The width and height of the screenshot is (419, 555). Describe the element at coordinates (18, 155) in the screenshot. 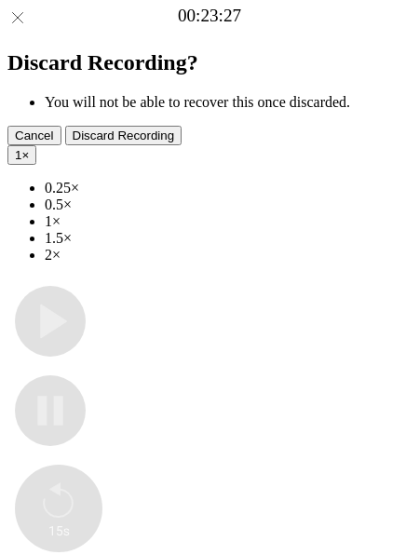

I see `span: 1` at that location.